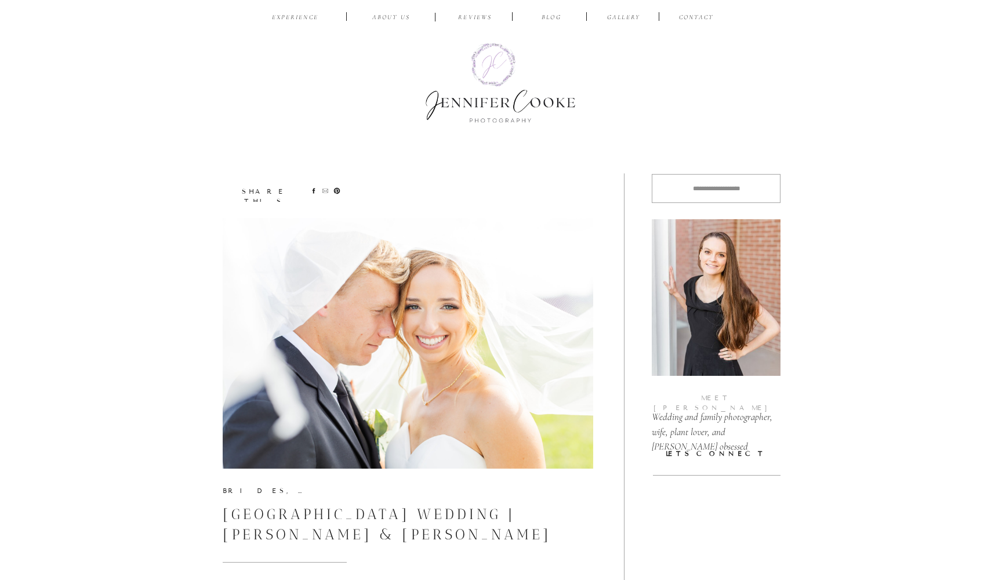  What do you see at coordinates (551, 18) in the screenshot?
I see `nav: BLOG` at bounding box center [551, 18].